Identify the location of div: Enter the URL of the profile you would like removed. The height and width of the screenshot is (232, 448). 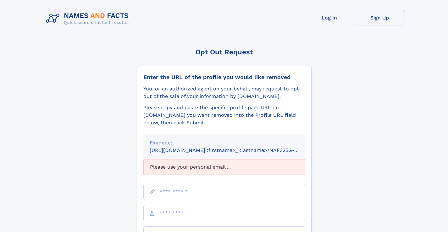
(224, 77).